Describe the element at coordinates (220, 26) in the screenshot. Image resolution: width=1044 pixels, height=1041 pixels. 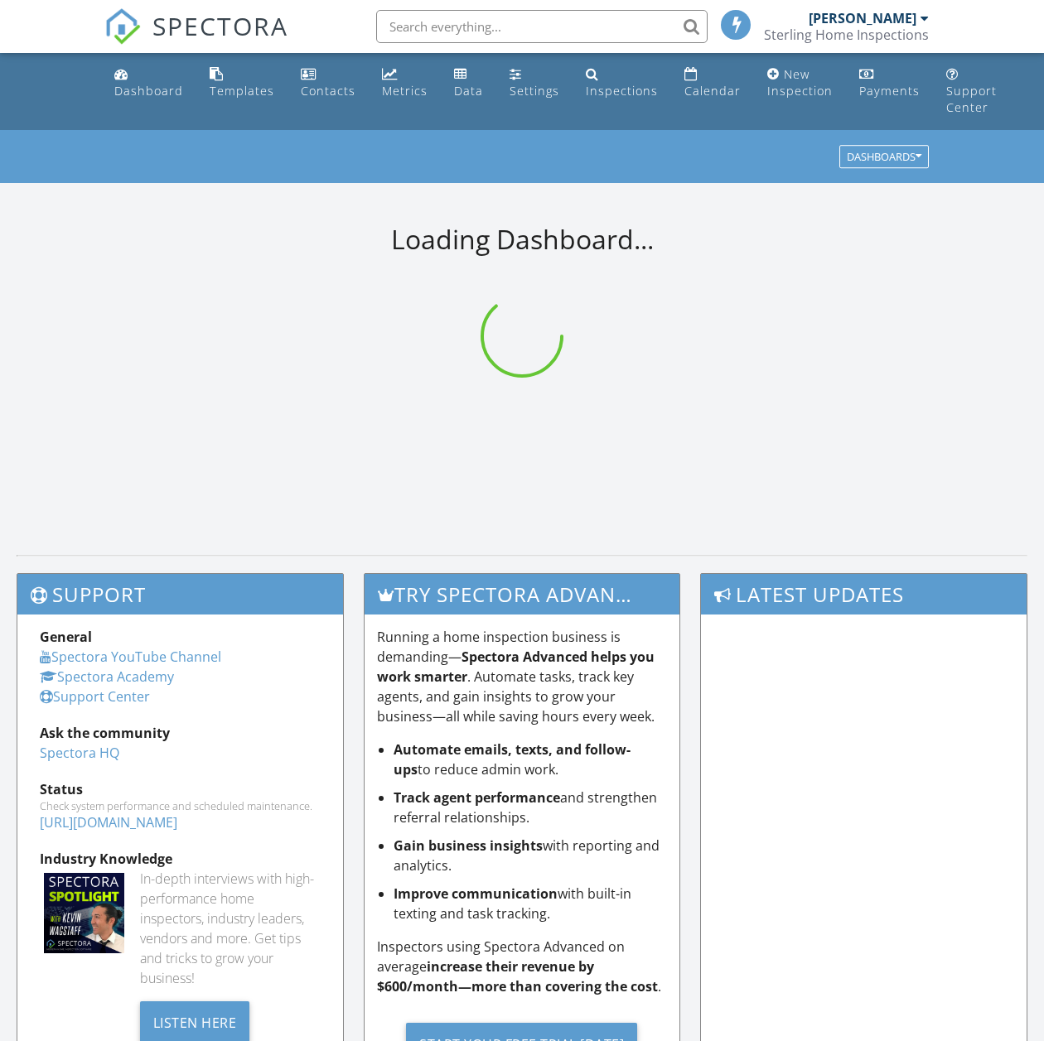
I see `span: SPECTORA` at that location.